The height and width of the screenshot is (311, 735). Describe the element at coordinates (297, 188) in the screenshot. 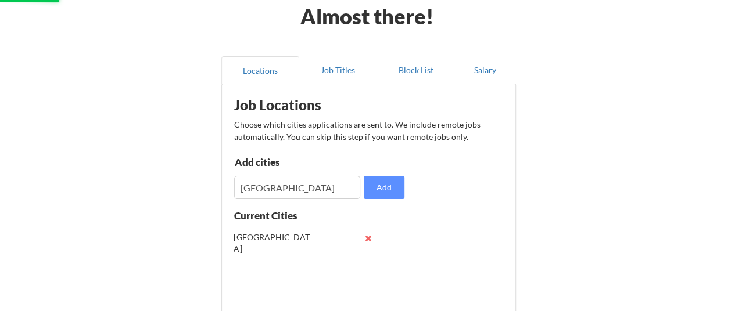

I see `input: Type here...` at that location.